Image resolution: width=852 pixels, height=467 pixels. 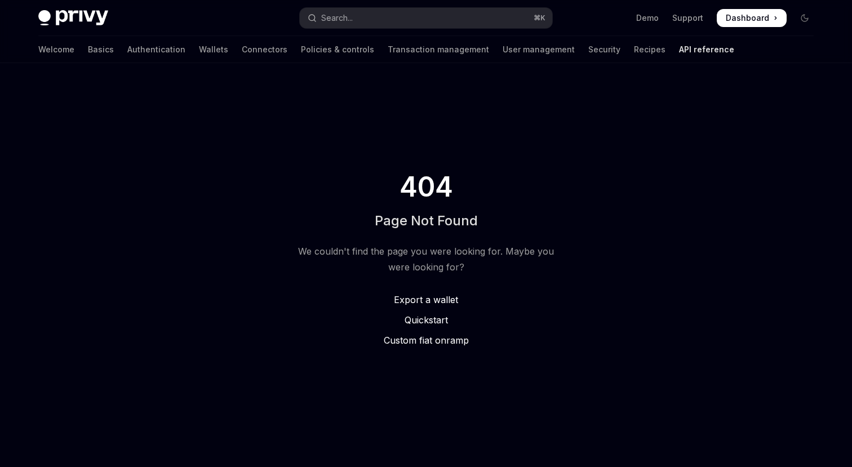 What do you see at coordinates (648, 18) in the screenshot?
I see `a: Demo` at bounding box center [648, 18].